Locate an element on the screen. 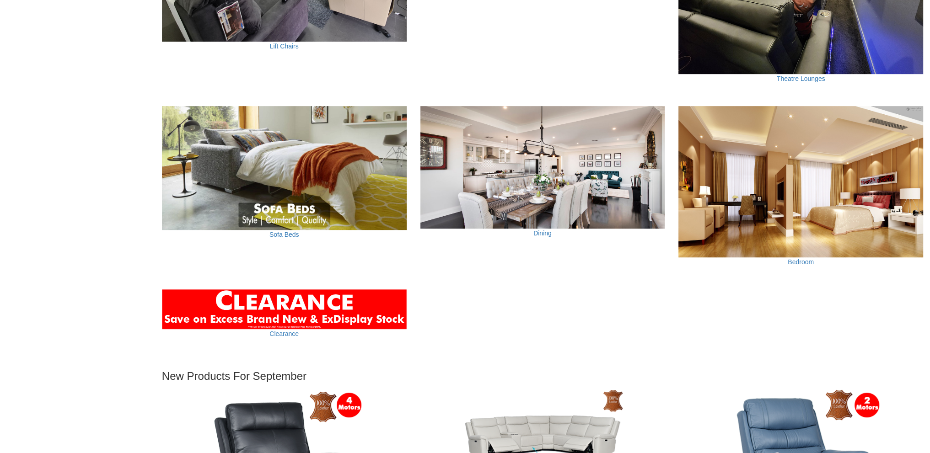 This screenshot has width=930, height=453. a: Theatre Lounges is located at coordinates (801, 79).